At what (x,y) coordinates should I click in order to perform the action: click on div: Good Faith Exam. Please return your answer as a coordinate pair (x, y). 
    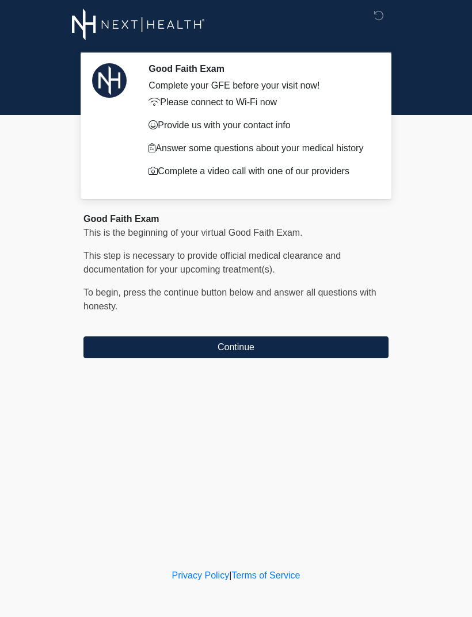
    Looking at the image, I should click on (236, 219).